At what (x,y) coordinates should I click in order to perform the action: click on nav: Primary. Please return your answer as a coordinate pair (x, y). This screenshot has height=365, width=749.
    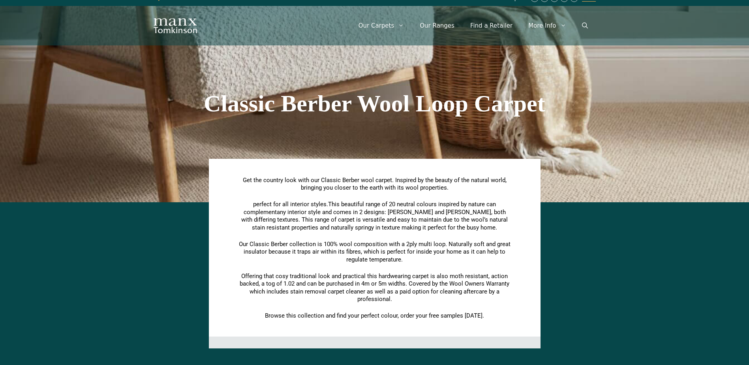
    Looking at the image, I should click on (473, 26).